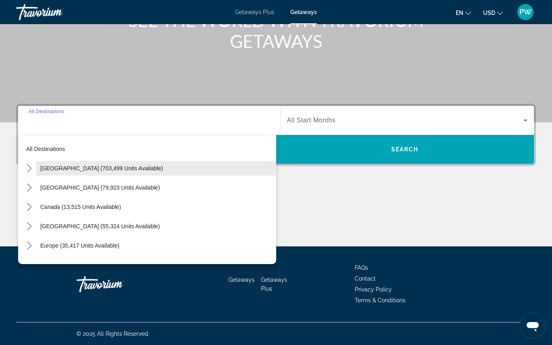 This screenshot has width=552, height=345. Describe the element at coordinates (490, 13) in the screenshot. I see `span: USD` at that location.